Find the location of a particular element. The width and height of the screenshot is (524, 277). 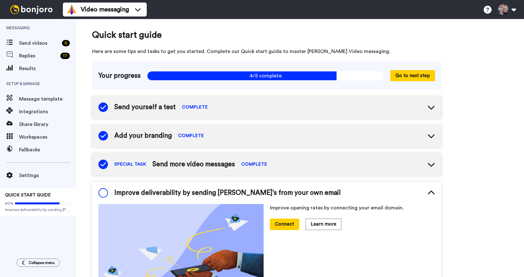

span: Send yourself a test is located at coordinates (145, 107).